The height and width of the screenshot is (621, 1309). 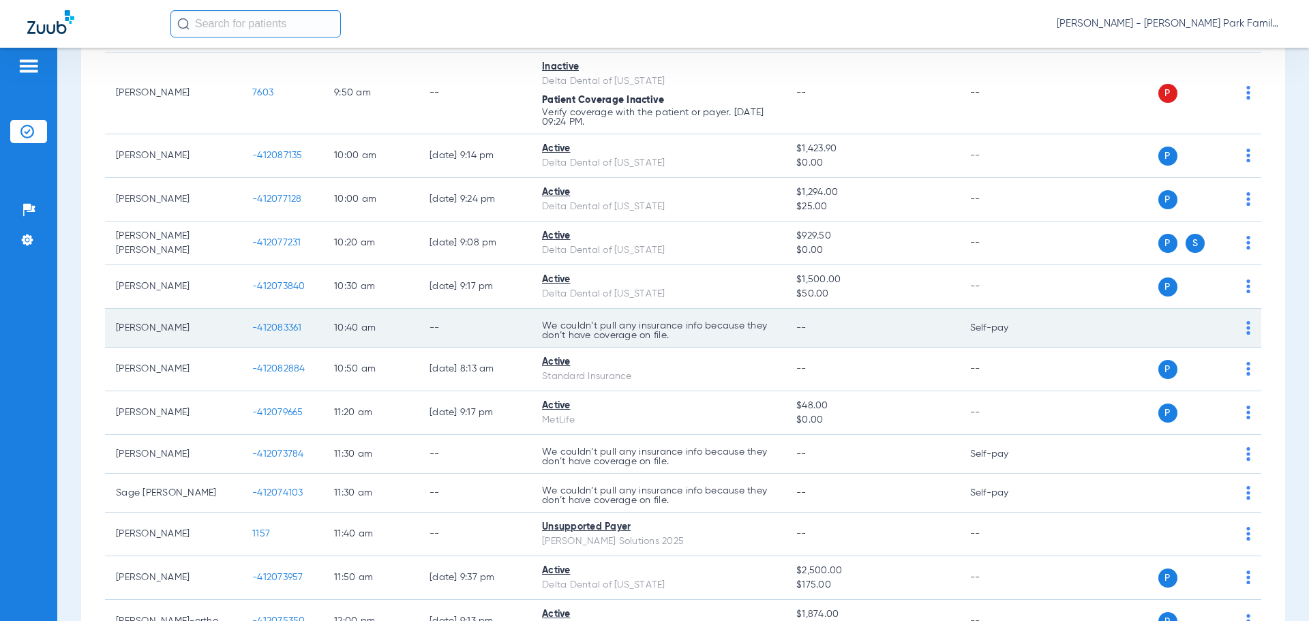 I want to click on span: $48.00, so click(x=872, y=406).